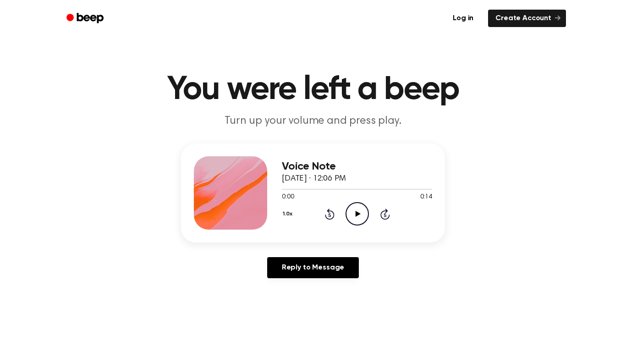  Describe the element at coordinates (288, 197) in the screenshot. I see `span: 0:00` at that location.